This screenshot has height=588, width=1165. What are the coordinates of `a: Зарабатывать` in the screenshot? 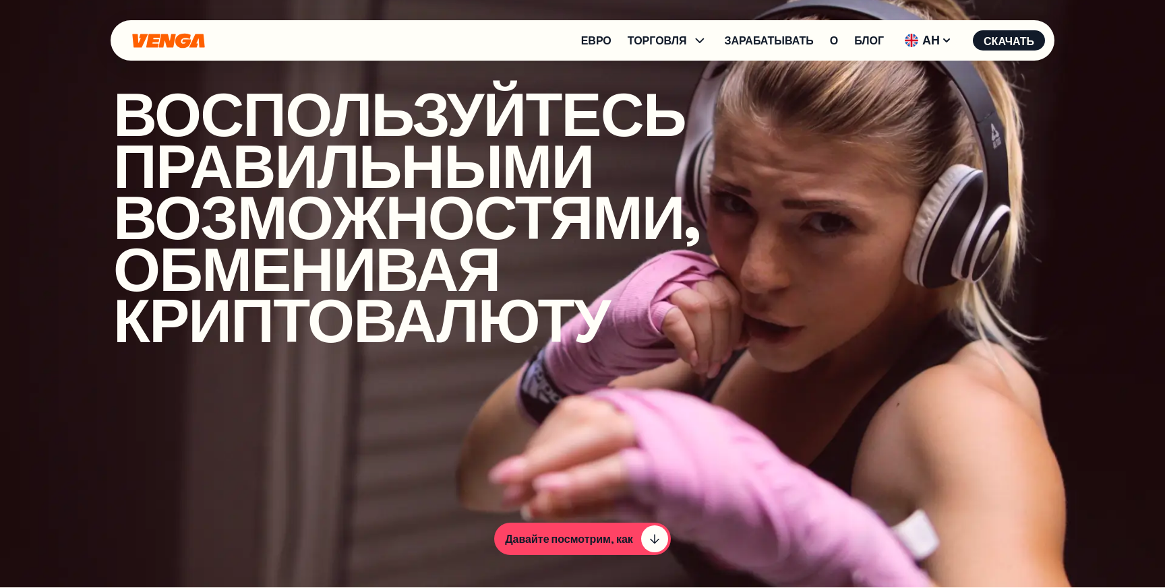 It's located at (768, 40).